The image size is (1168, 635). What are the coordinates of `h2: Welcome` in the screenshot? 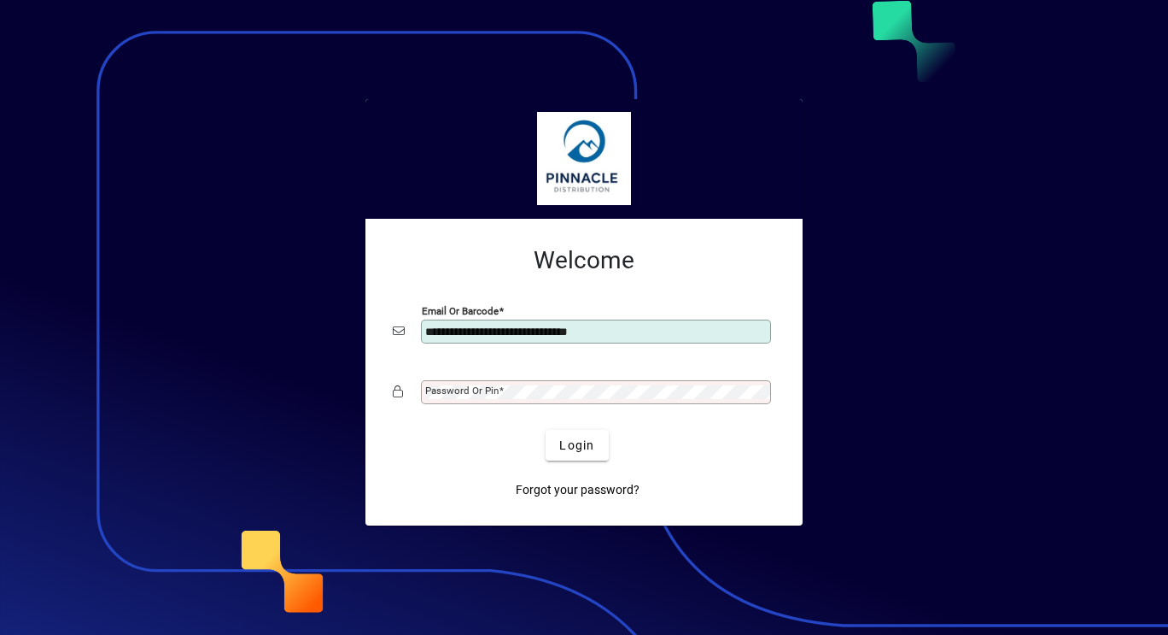 It's located at (584, 260).